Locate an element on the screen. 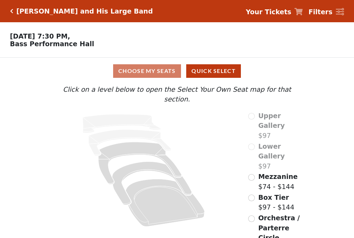 The height and width of the screenshot is (238, 354). p: Click on a level below to open the Select Your Own Seat map for that section. is located at coordinates (177, 94).